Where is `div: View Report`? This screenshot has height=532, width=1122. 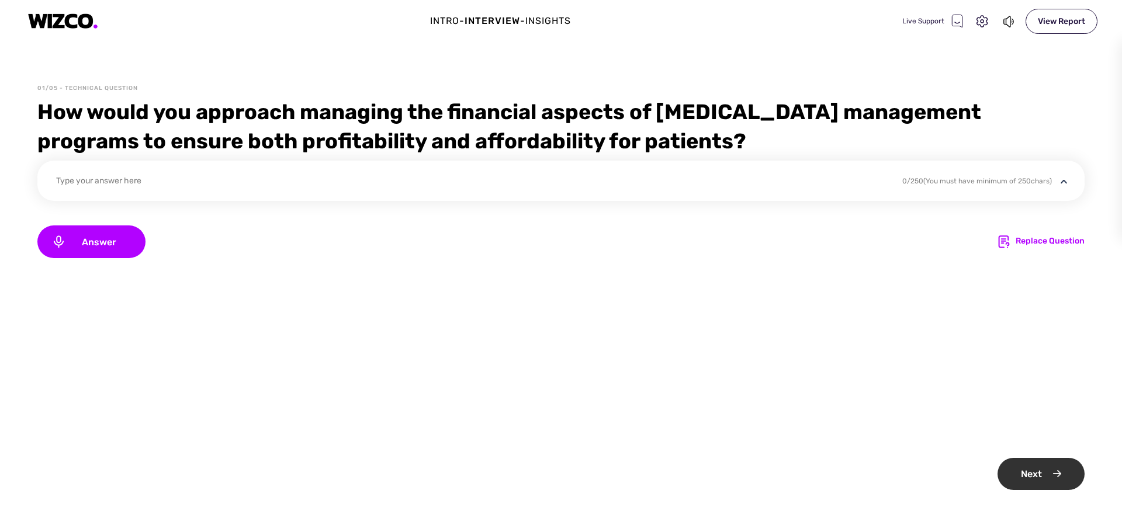
div: View Report is located at coordinates (1061, 21).